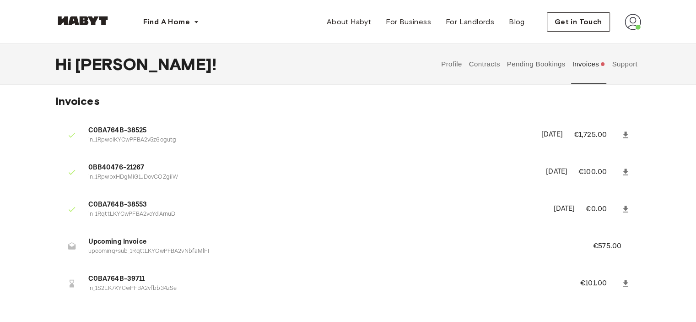 The height and width of the screenshot is (322, 696). I want to click on span: C0BA764B-38525, so click(309, 130).